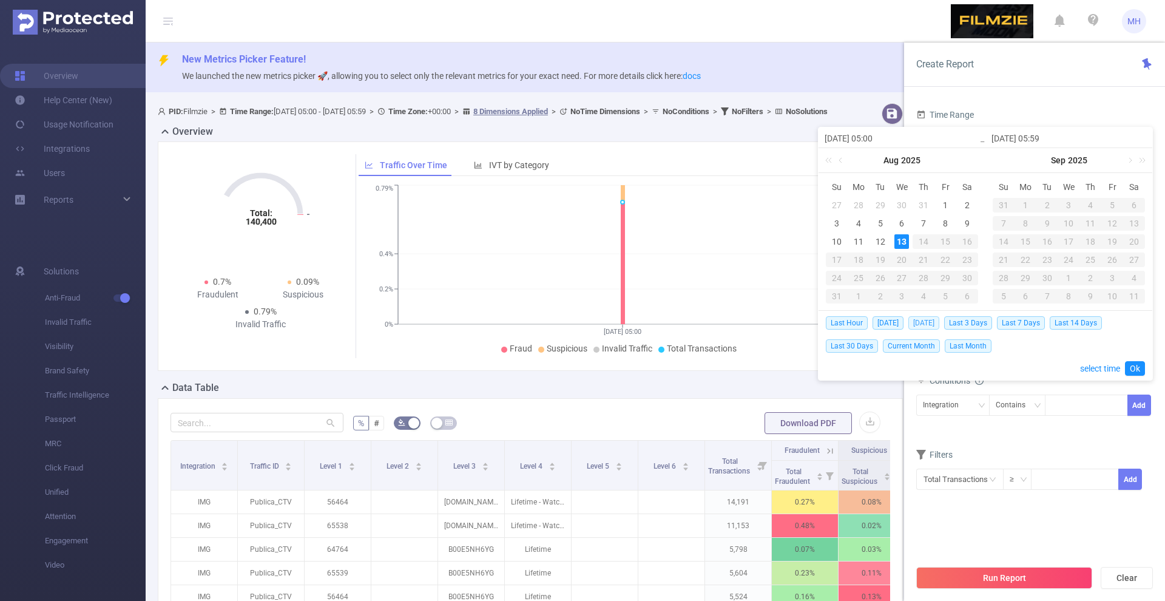 The image size is (1165, 601). I want to click on td: August 22, 2025, so click(946, 260).